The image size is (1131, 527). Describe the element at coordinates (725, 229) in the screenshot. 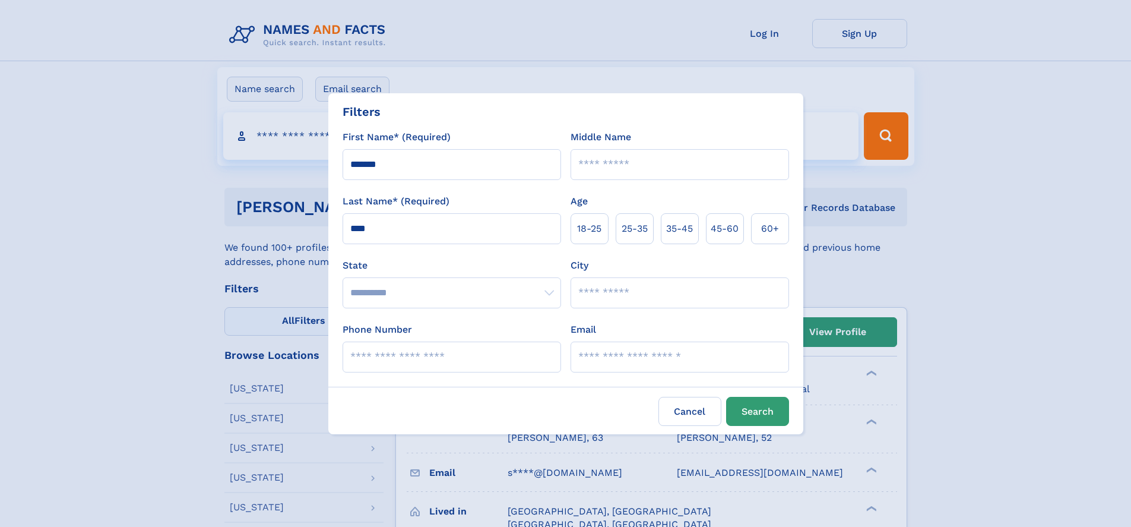

I see `span: 45‑60` at that location.